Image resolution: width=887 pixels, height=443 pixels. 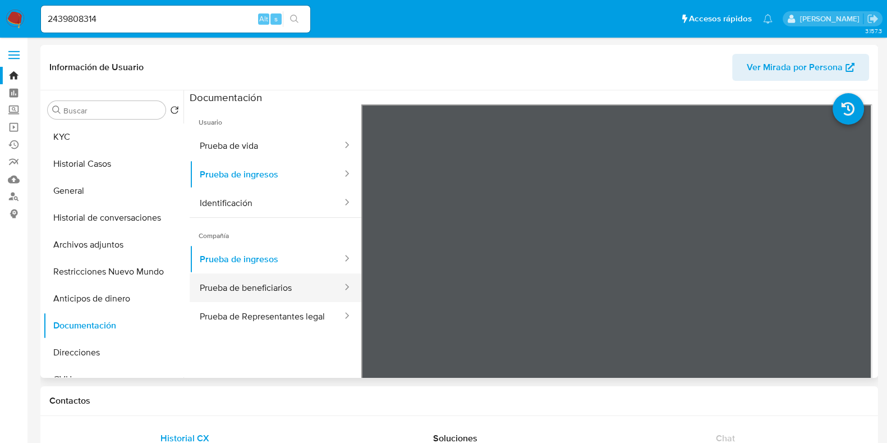 I want to click on input: Buscar usuario o caso..., so click(x=176, y=19).